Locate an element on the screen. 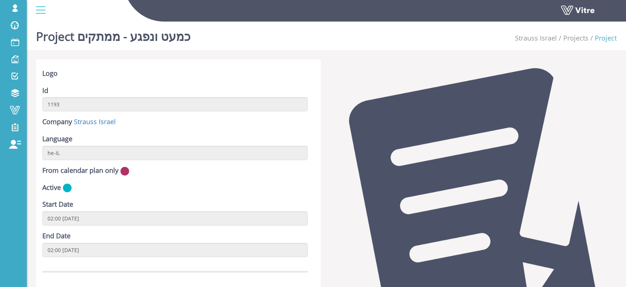 The height and width of the screenshot is (287, 626). label: Start Date is located at coordinates (58, 204).